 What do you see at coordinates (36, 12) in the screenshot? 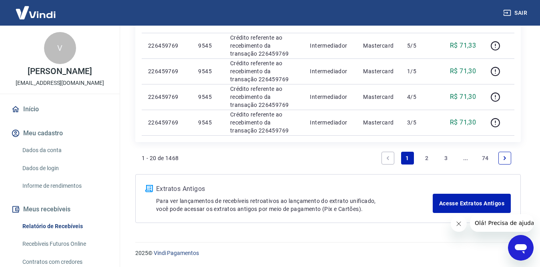
I see `img: Vindi` at bounding box center [36, 12].